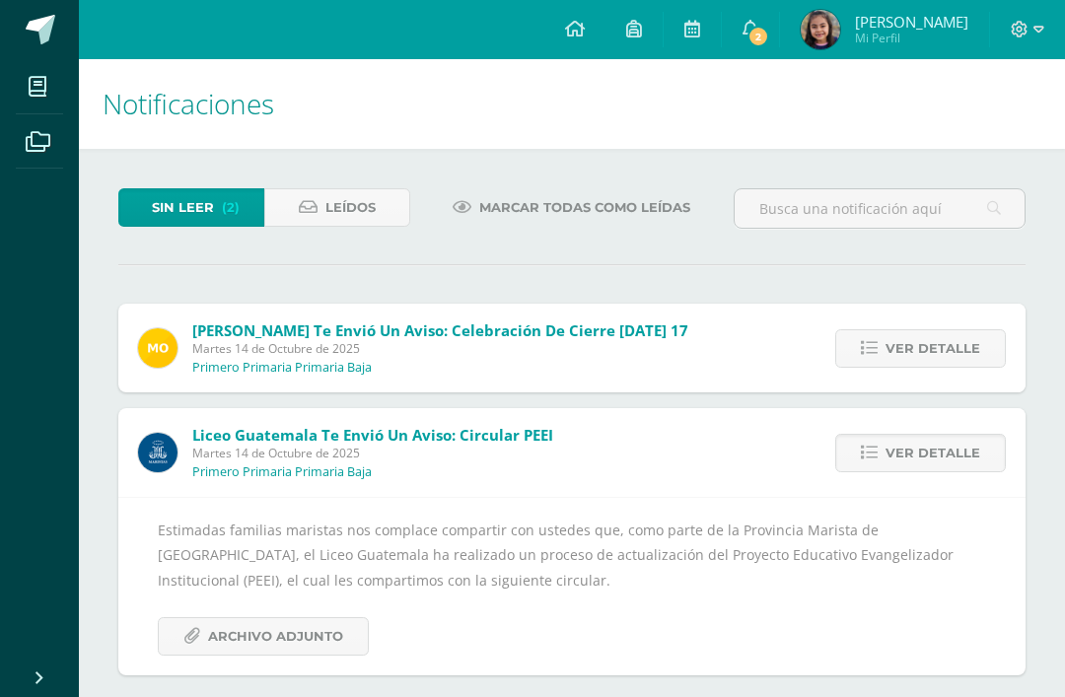 Image resolution: width=1065 pixels, height=697 pixels. Describe the element at coordinates (820, 30) in the screenshot. I see `img: c775add7dc6792c23dd87ebccd1d30af.png` at that location.